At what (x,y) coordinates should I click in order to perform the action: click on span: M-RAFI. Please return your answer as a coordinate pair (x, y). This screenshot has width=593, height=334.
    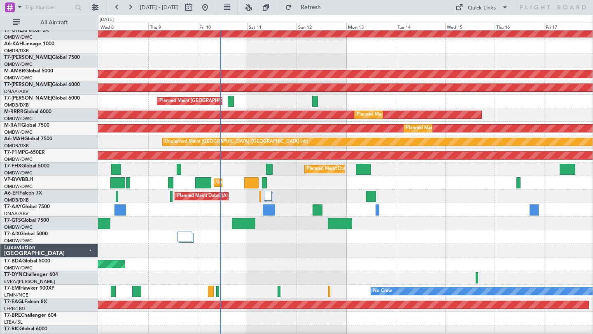
    Looking at the image, I should click on (13, 126).